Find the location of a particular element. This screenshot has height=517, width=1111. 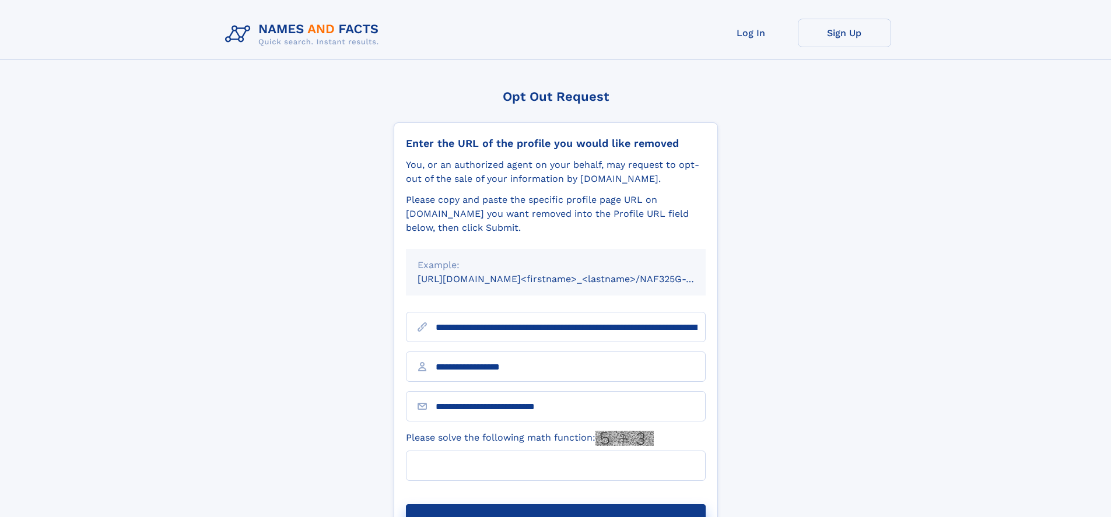

a: Log In is located at coordinates (751, 33).